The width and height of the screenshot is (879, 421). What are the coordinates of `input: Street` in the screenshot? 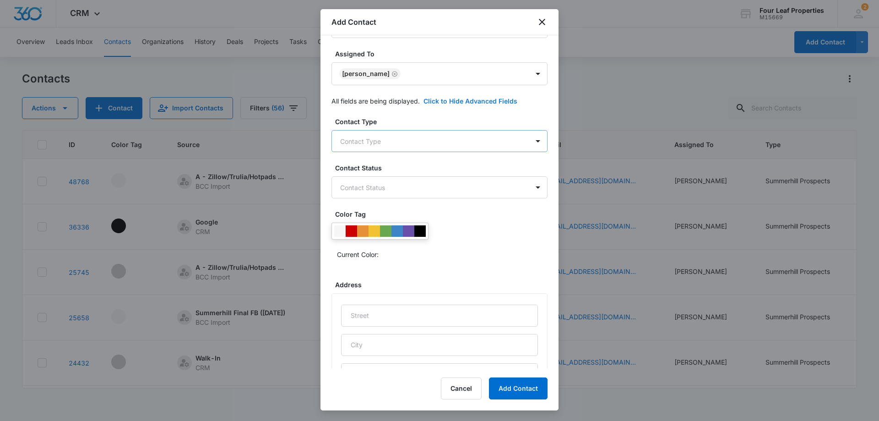 It's located at (440, 316).